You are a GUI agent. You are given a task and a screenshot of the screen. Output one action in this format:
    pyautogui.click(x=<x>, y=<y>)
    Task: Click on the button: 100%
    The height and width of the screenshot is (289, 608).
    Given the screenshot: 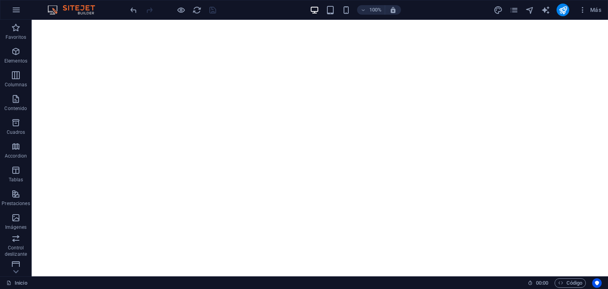 What is the action you would take?
    pyautogui.click(x=371, y=10)
    